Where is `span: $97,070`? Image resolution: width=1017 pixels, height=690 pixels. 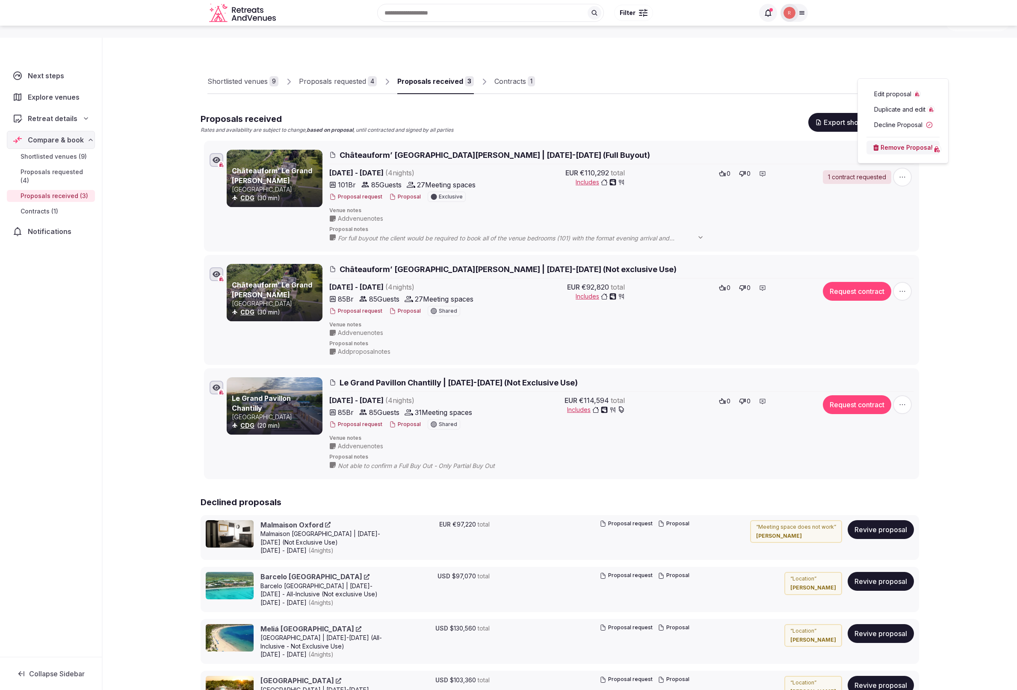
span: $97,070 is located at coordinates (464, 576).